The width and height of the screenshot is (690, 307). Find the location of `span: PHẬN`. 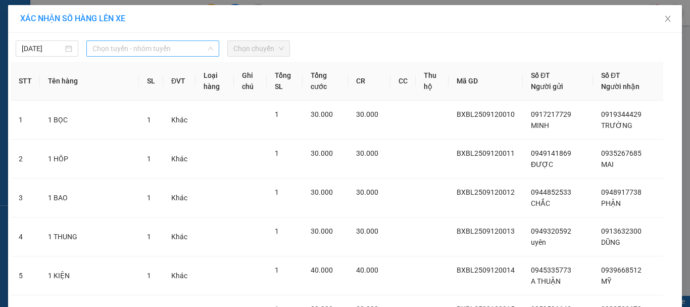

span: PHẬN is located at coordinates (611, 203).